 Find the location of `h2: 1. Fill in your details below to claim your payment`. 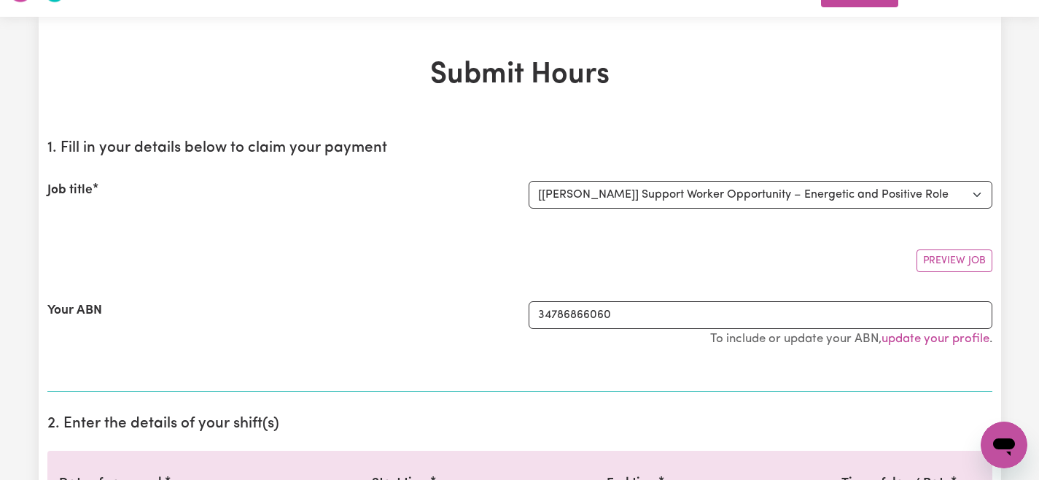

h2: 1. Fill in your details below to claim your payment is located at coordinates (520, 148).